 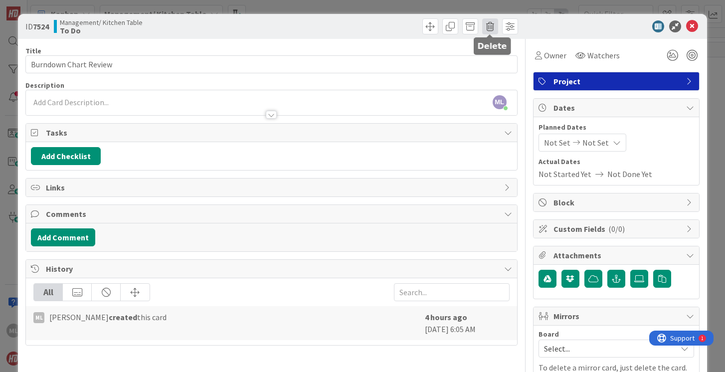 I want to click on input: type card name here..., so click(x=271, y=64).